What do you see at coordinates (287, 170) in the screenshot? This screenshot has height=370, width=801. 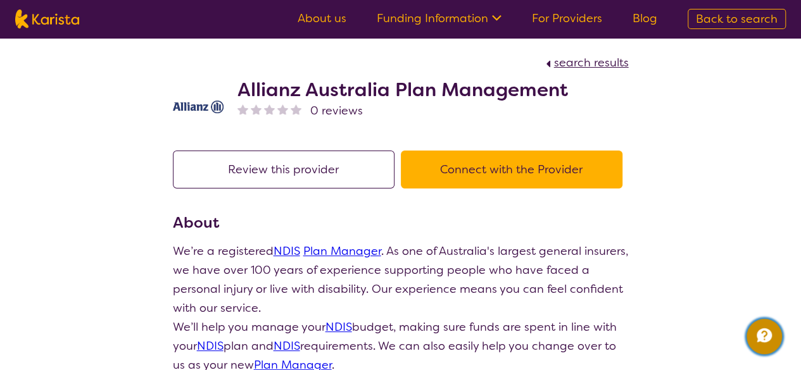 I see `a: Review this provider` at bounding box center [287, 170].